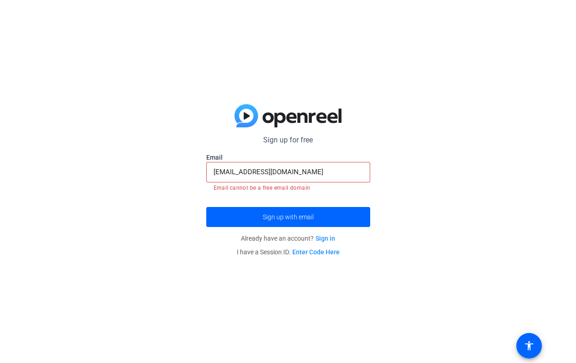  Describe the element at coordinates (288, 140) in the screenshot. I see `p: Sign up for free` at that location.